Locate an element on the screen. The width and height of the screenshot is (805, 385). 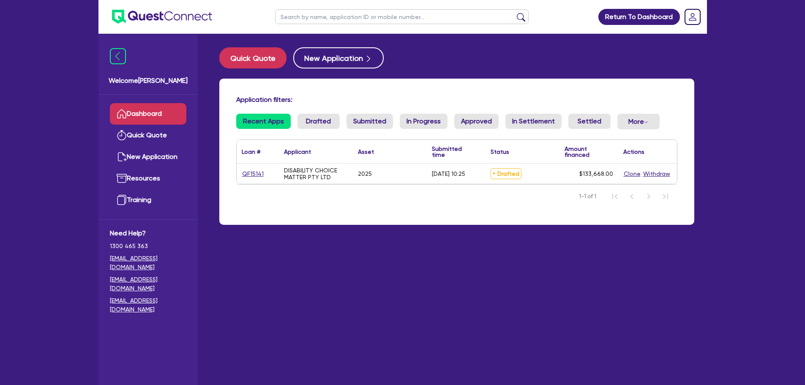
img: resources is located at coordinates (122, 178).